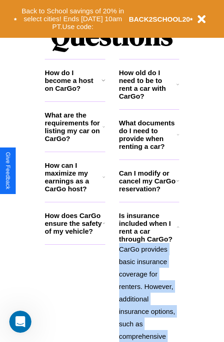  I want to click on div: Give Feedback, so click(8, 171).